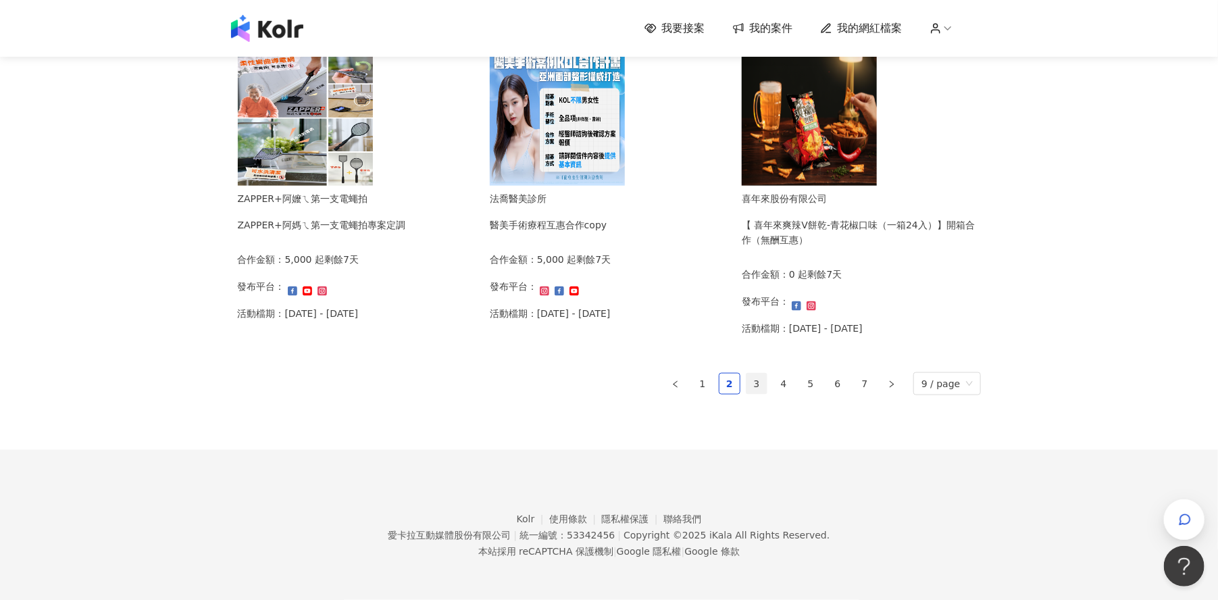 The height and width of the screenshot is (600, 1218). Describe the element at coordinates (861, 199) in the screenshot. I see `div: 喜年來股份有限公司` at that location.